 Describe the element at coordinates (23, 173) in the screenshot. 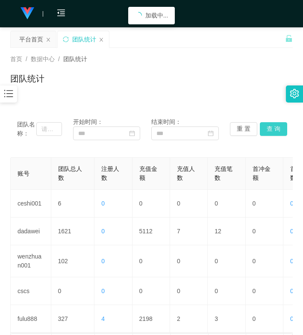

I see `span: 账号` at that location.